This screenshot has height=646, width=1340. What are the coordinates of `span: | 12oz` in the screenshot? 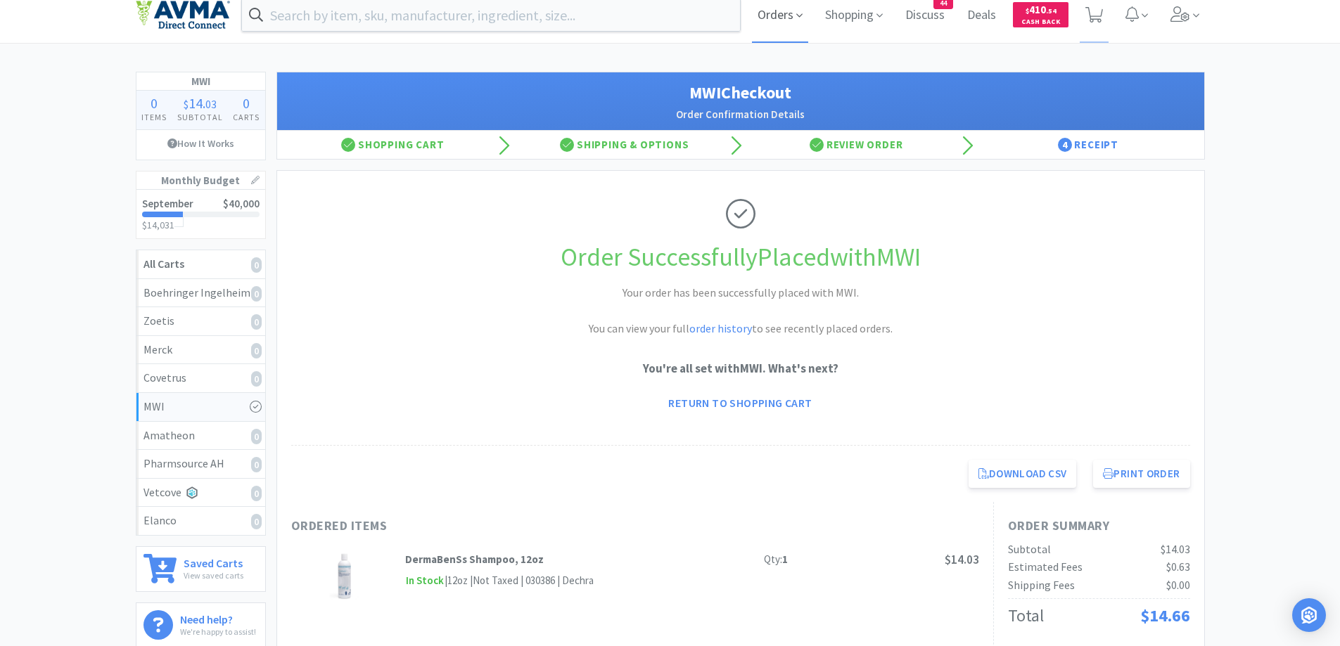 It's located at (456, 580).